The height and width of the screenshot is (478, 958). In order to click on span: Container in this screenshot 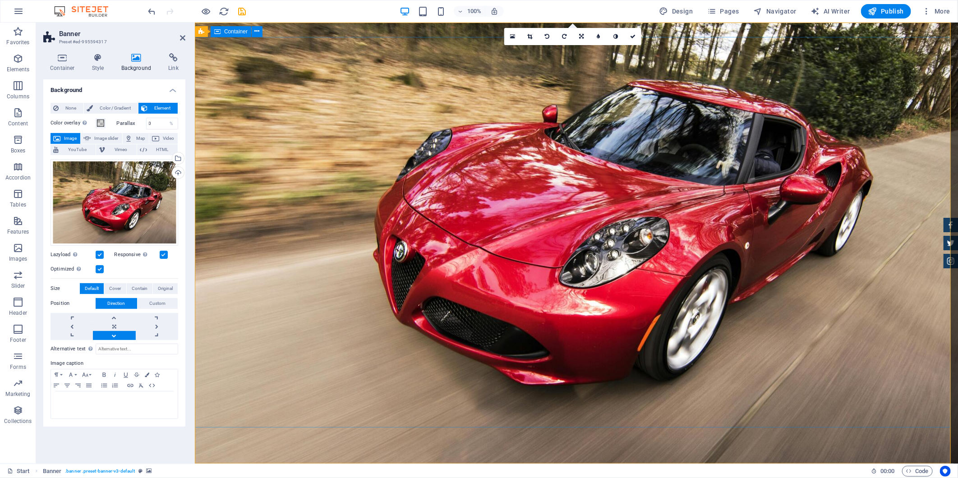, I will do `click(236, 32)`.